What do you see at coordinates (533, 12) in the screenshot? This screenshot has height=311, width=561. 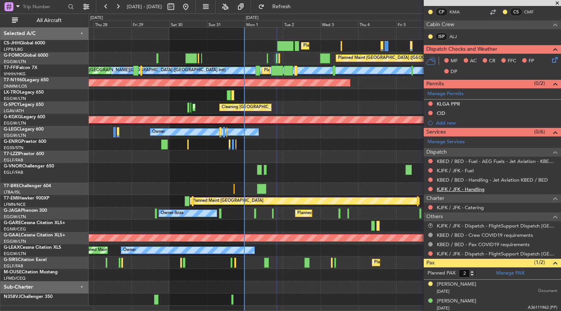 I see `a: CMF` at bounding box center [533, 12].